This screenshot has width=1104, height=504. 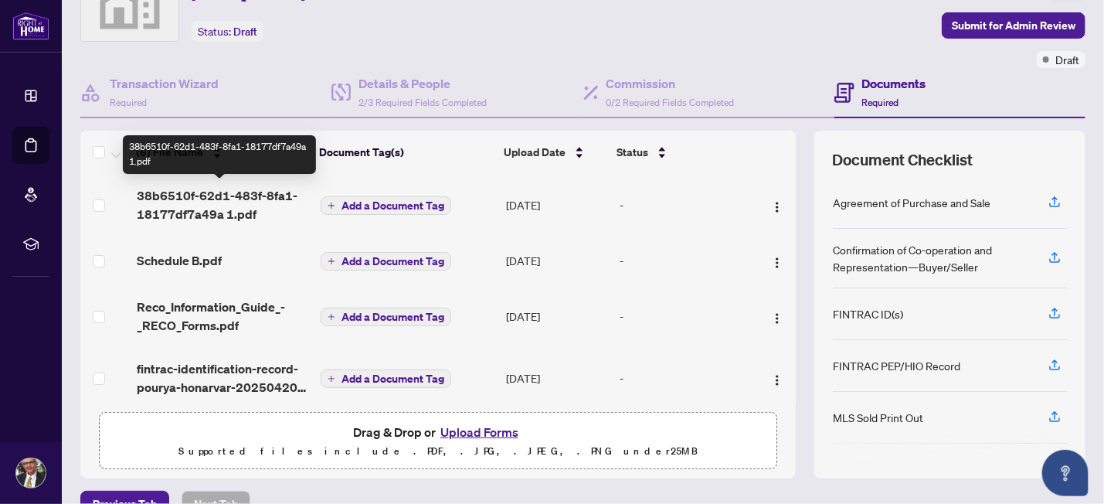 I want to click on div: MLS Sold Print Out, so click(x=878, y=417).